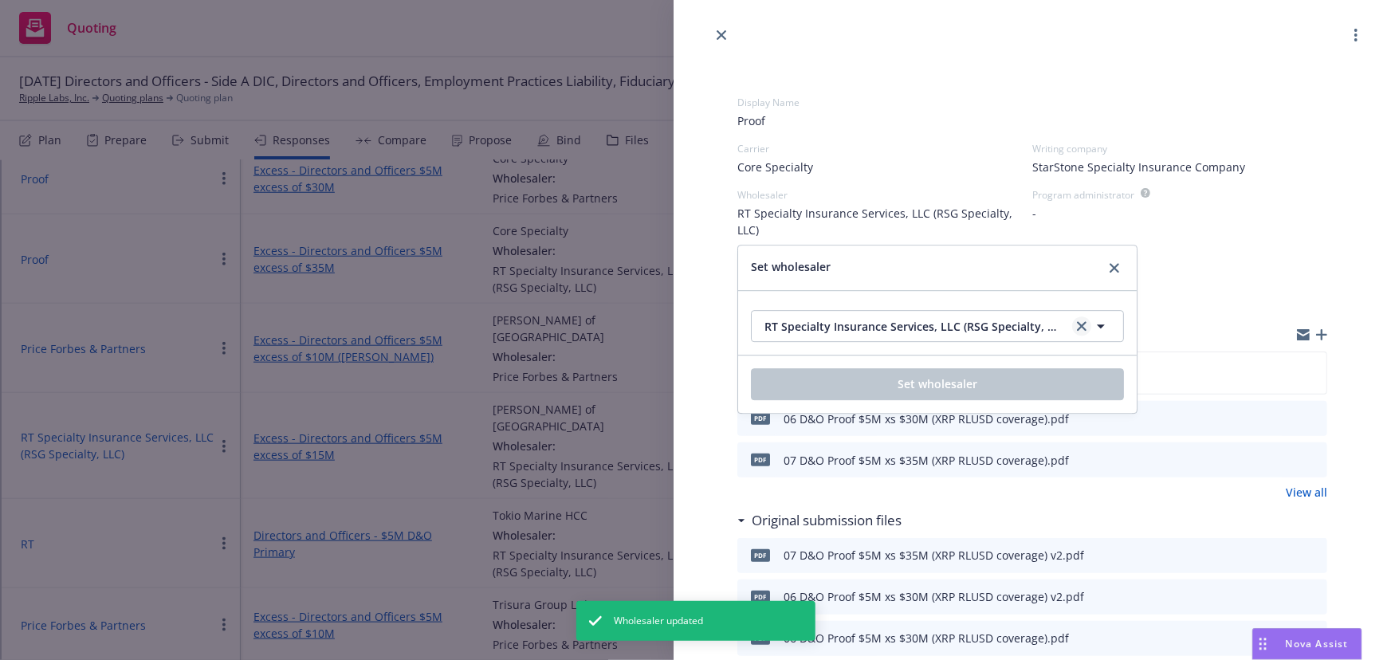 The height and width of the screenshot is (660, 1391). I want to click on div: Wholesaler, so click(885, 194).